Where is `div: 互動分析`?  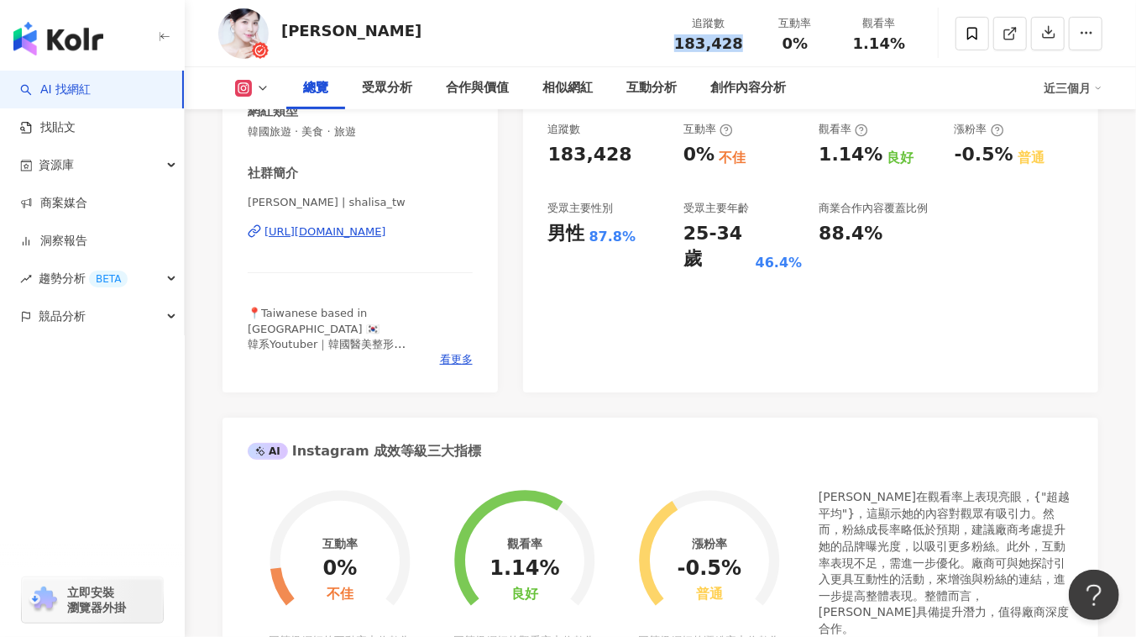 div: 互動分析 is located at coordinates (652, 88).